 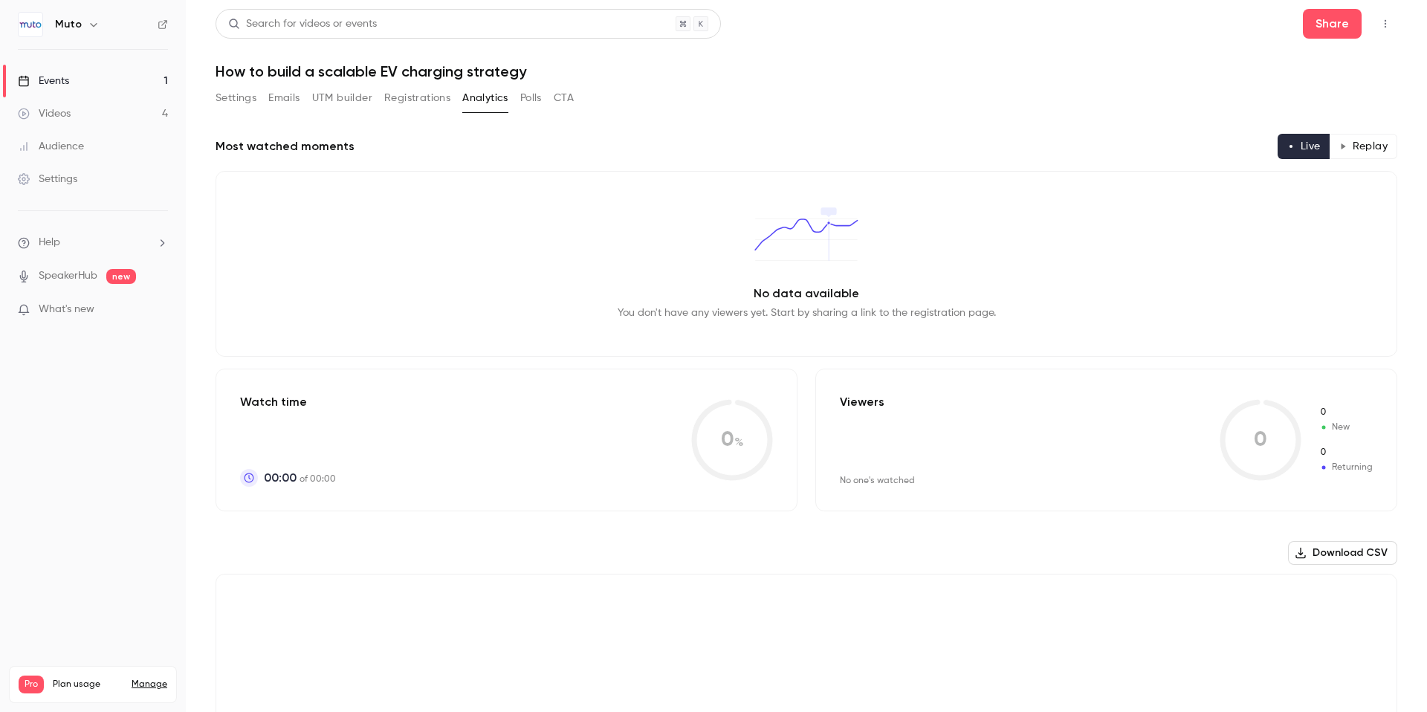 What do you see at coordinates (807, 294) in the screenshot?
I see `p: No data available` at bounding box center [807, 294].